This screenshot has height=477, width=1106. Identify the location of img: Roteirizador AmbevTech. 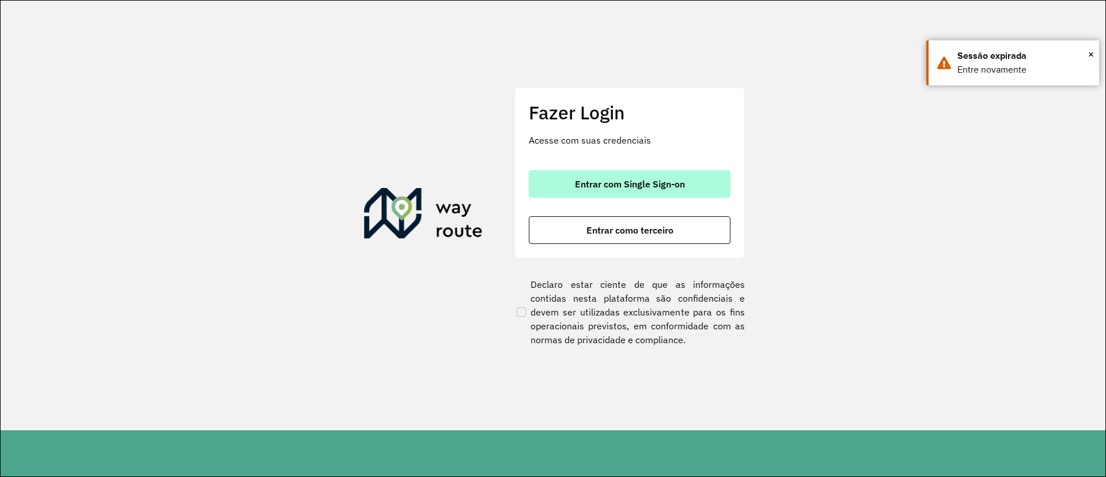
(424, 216).